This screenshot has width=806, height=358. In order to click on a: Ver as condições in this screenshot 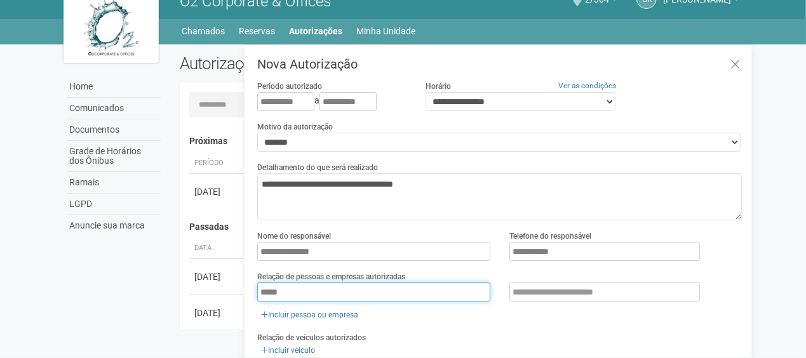, I will do `click(587, 86)`.